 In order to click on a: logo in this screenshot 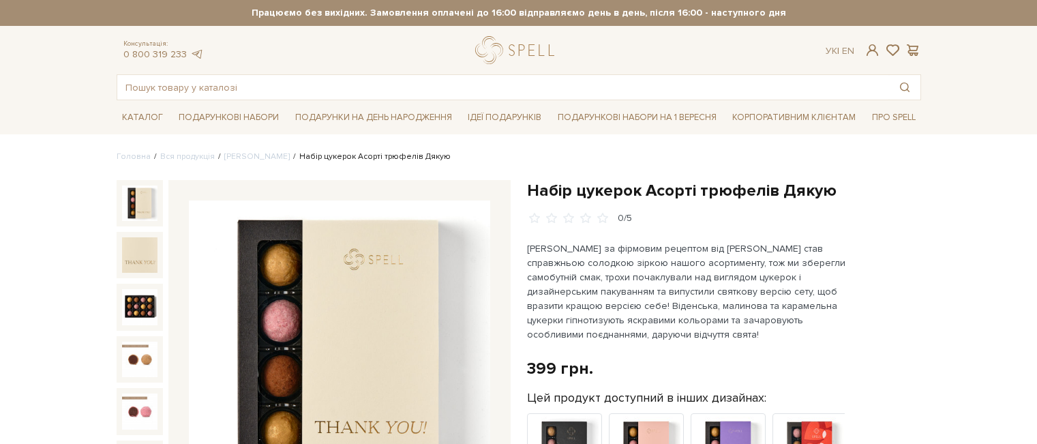, I will do `click(517, 50)`.